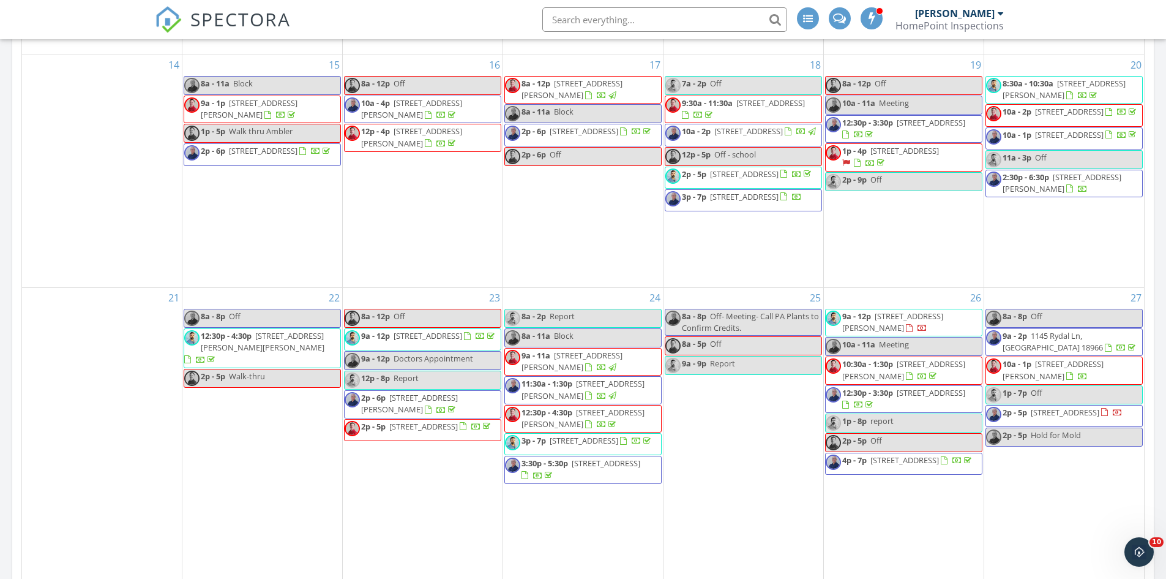 The image size is (1166, 579). What do you see at coordinates (855, 460) in the screenshot?
I see `span: 4p - 7p` at bounding box center [855, 460].